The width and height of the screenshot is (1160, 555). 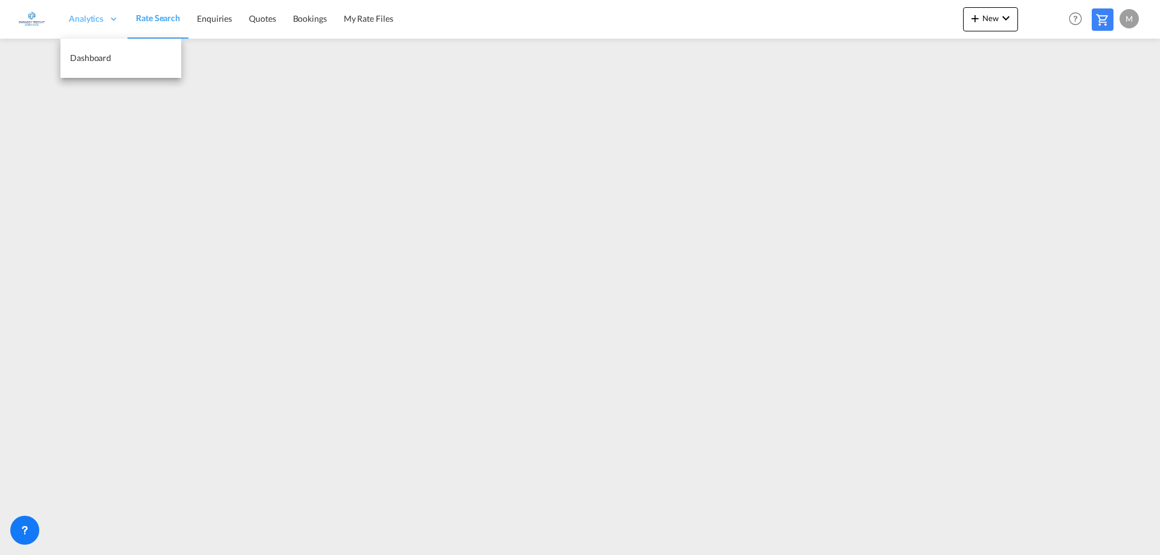 I want to click on md-icon: icon-chevron-down, so click(x=1006, y=18).